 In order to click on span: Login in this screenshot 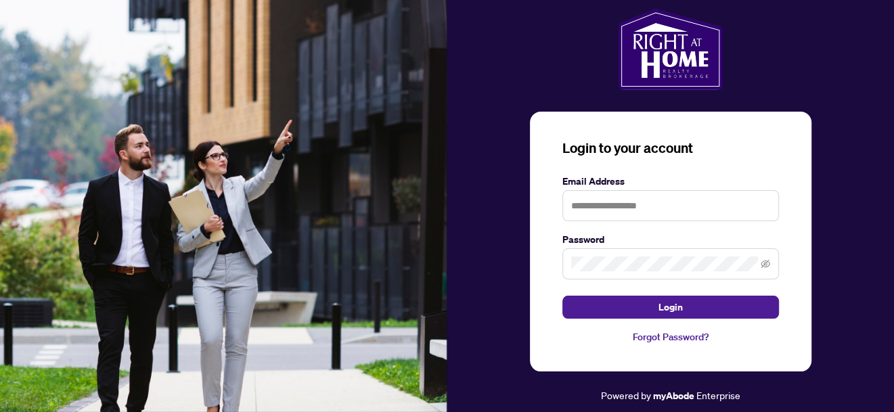, I will do `click(670, 307)`.